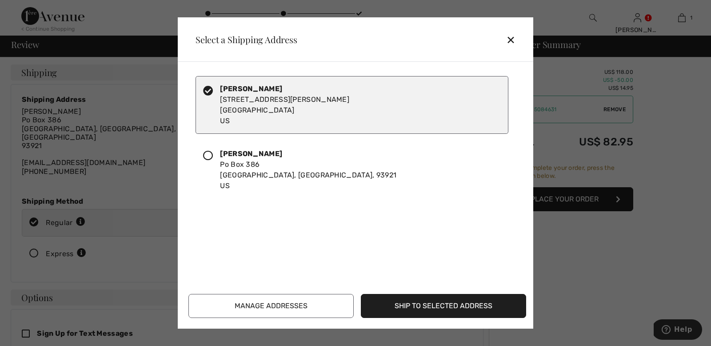 The width and height of the screenshot is (711, 346). I want to click on button: Manage Addresses, so click(271, 306).